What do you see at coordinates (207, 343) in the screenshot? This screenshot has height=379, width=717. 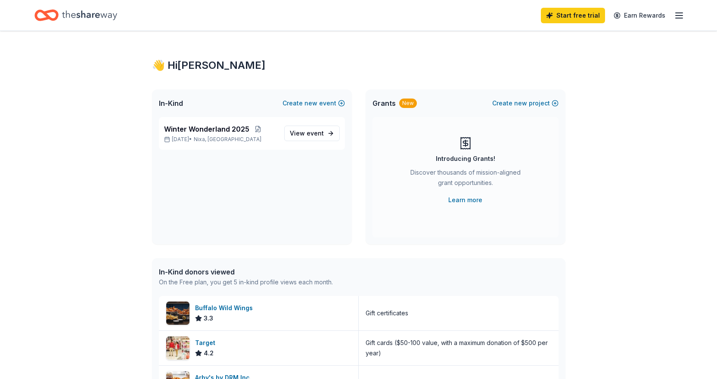 I see `div: Target` at bounding box center [207, 343].